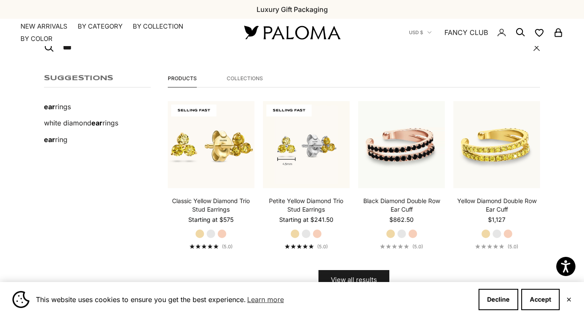 The height and width of the screenshot is (317, 584). Describe the element at coordinates (81, 123) in the screenshot. I see `a: white diamondearrings` at that location.